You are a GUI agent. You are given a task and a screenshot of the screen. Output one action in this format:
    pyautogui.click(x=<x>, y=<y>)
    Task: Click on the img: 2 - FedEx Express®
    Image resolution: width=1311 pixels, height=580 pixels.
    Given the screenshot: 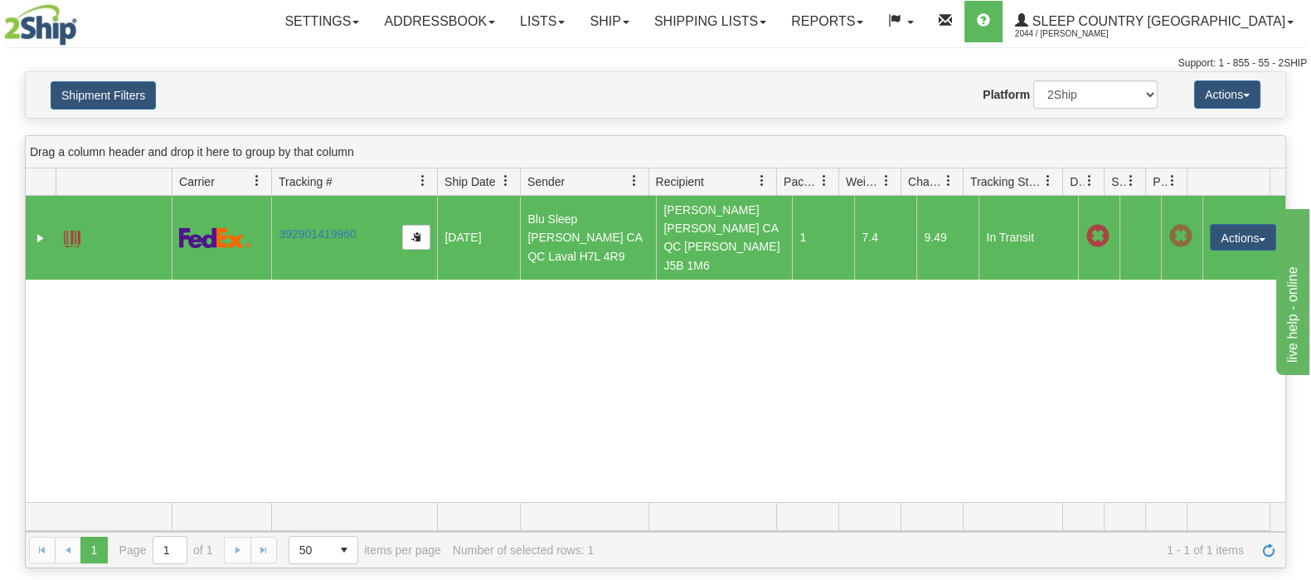 What is the action you would take?
    pyautogui.click(x=215, y=237)
    